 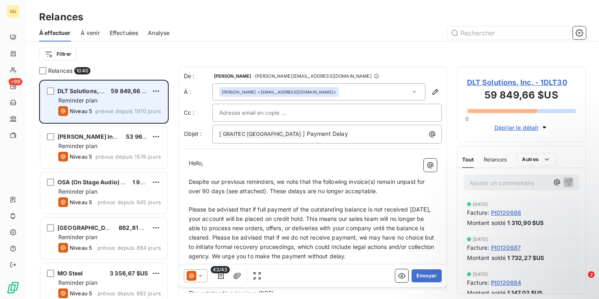 What do you see at coordinates (135, 228) in the screenshot?
I see `span: 862,81 $US` at bounding box center [135, 228].